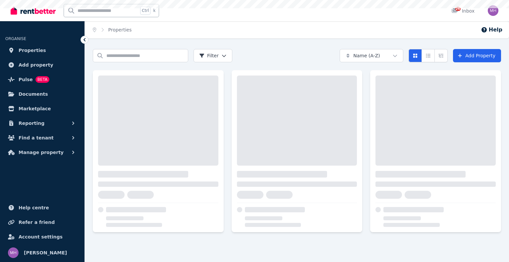 This screenshot has height=262, width=509. Describe the element at coordinates (112, 30) in the screenshot. I see `nav: Breadcrumb` at that location.